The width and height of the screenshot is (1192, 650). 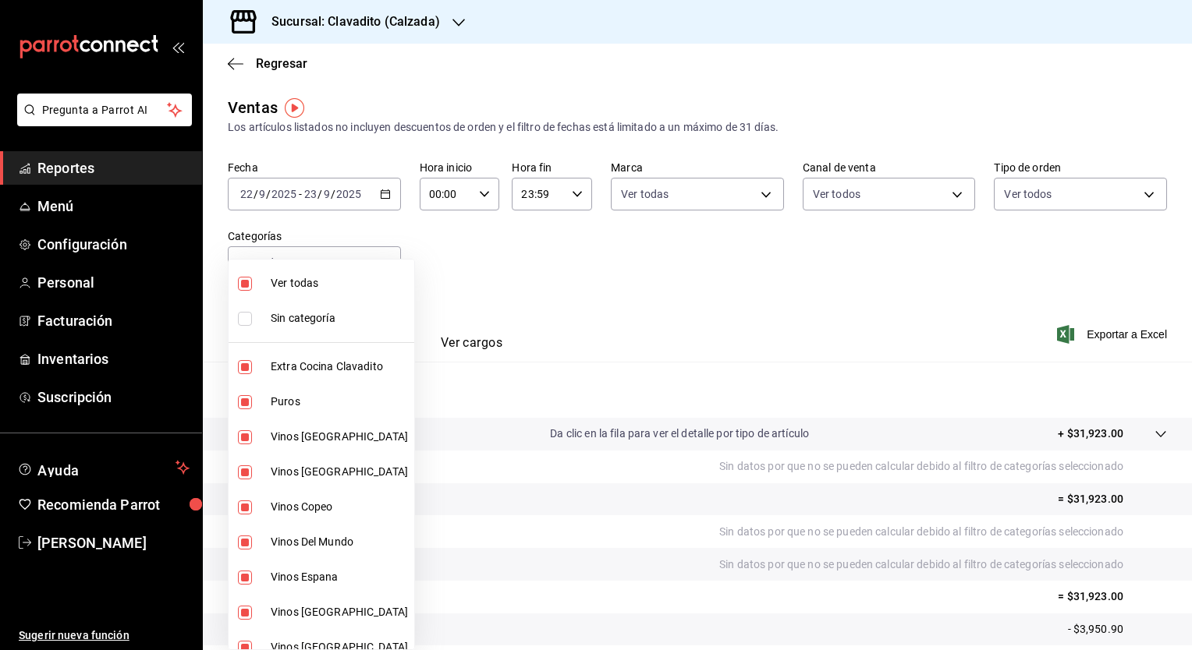 What do you see at coordinates (339, 318) in the screenshot?
I see `span: Sin categoría` at bounding box center [339, 318].